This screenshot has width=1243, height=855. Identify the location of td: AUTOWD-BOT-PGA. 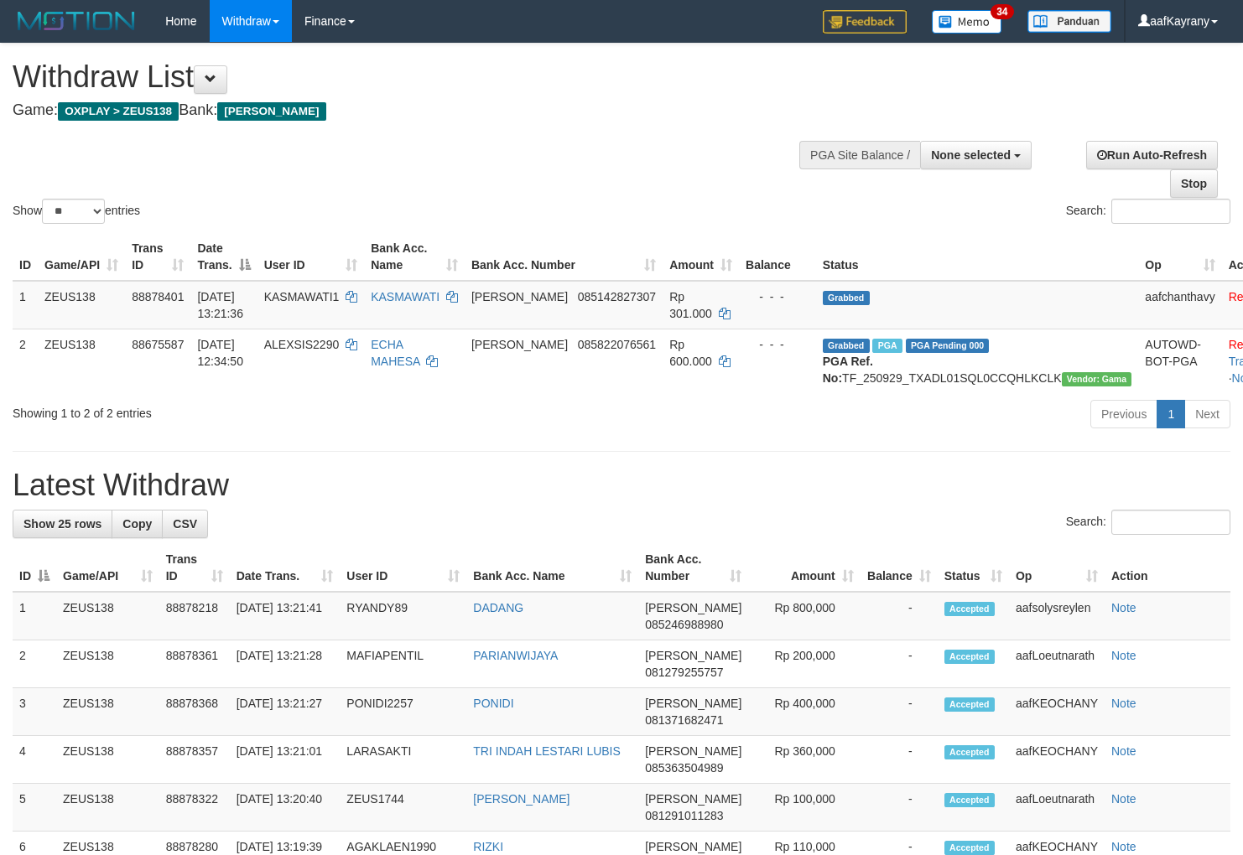
(1179, 361).